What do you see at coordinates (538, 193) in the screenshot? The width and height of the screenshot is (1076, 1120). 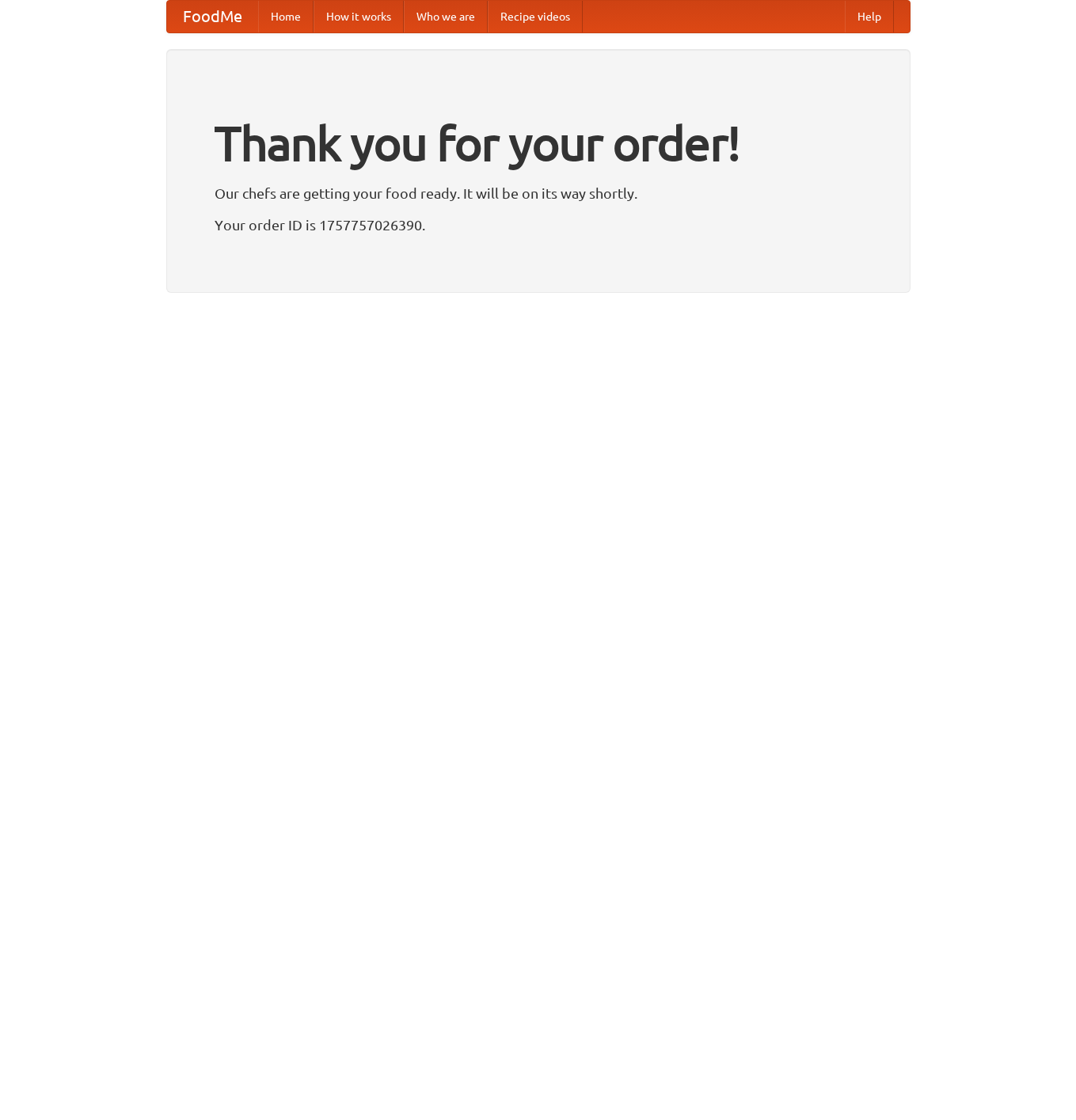 I see `p: Our chefs are getting your food ready. It will be on its way shortly.` at bounding box center [538, 193].